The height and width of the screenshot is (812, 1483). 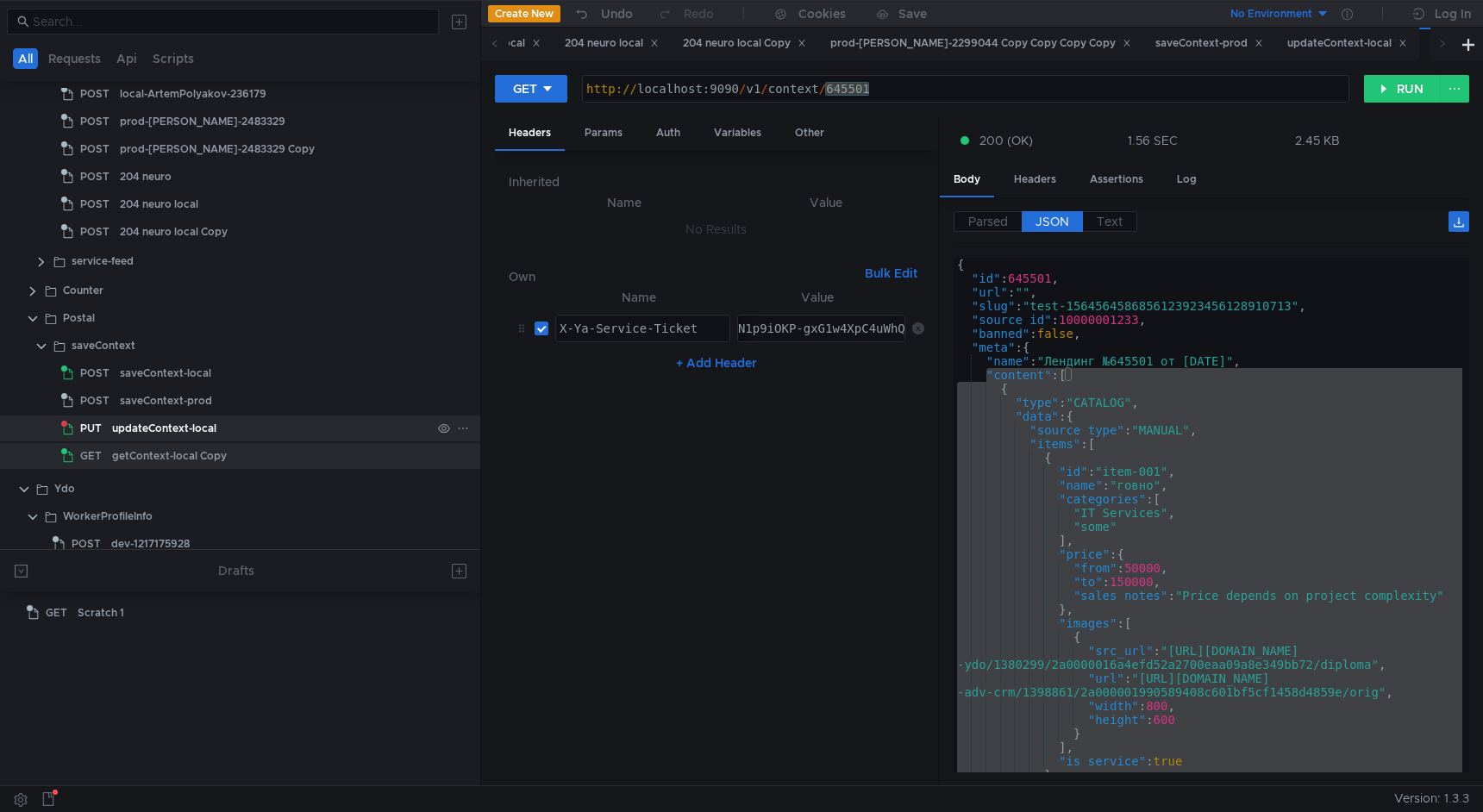 What do you see at coordinates (891, 273) in the screenshot?
I see `button: Bulk Edit` at bounding box center [891, 273].